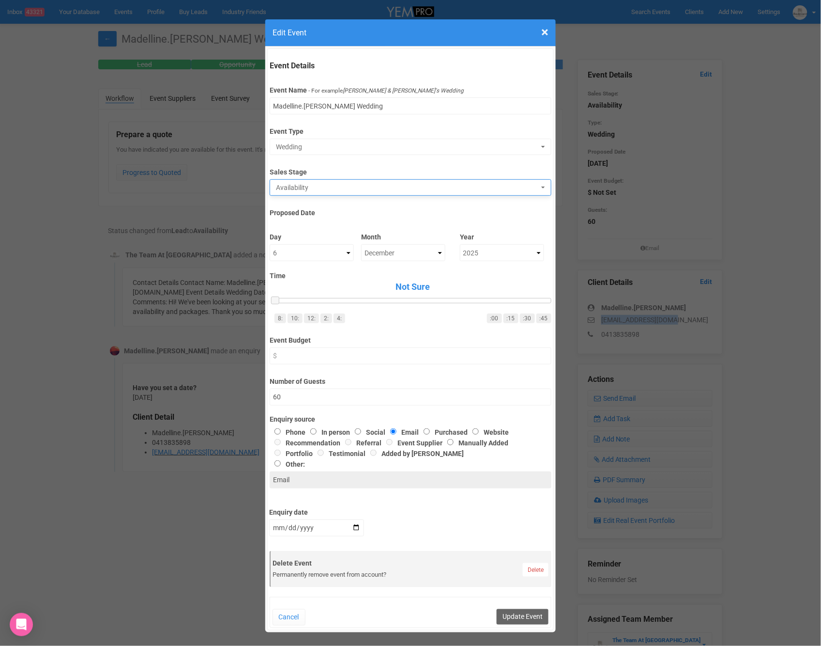 The height and width of the screenshot is (646, 821). I want to click on label: Proposed Date, so click(410, 211).